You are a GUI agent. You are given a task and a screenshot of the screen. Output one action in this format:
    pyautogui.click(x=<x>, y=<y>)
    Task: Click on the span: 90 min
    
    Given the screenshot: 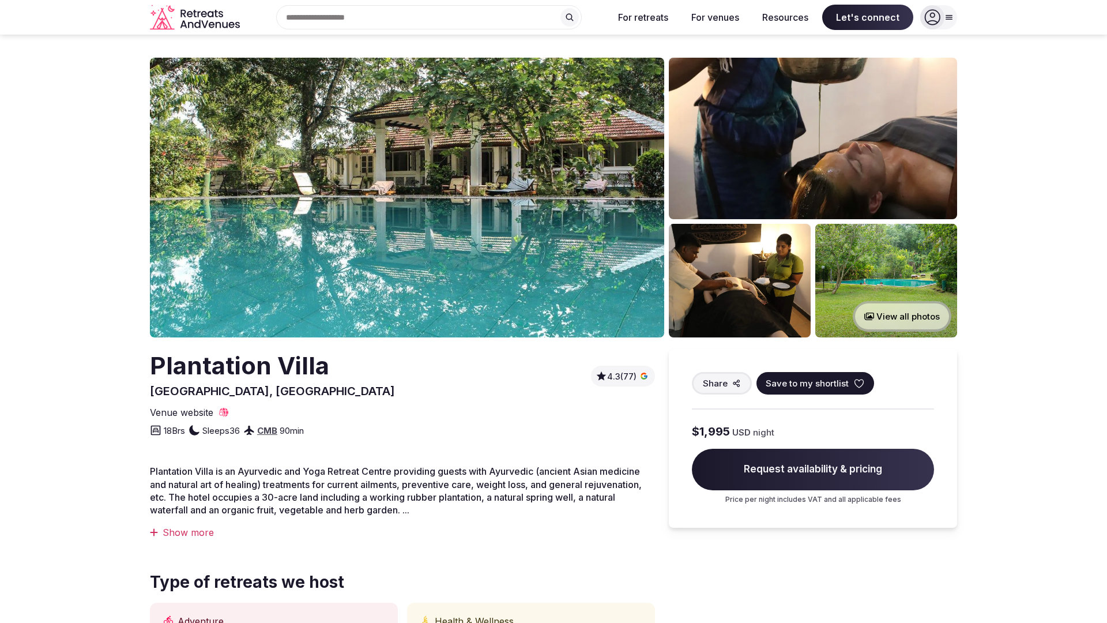 What is the action you would take?
    pyautogui.click(x=292, y=430)
    